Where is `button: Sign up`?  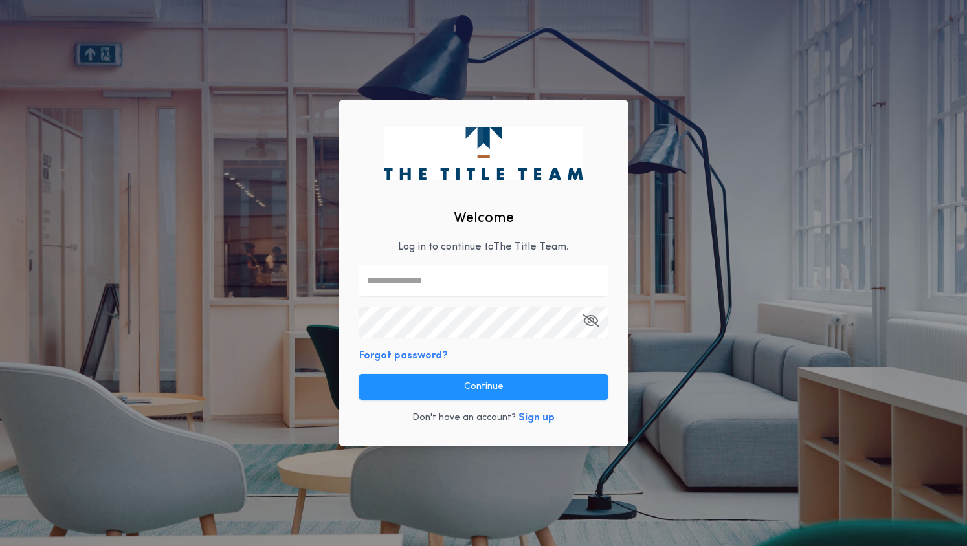
button: Sign up is located at coordinates (537, 418).